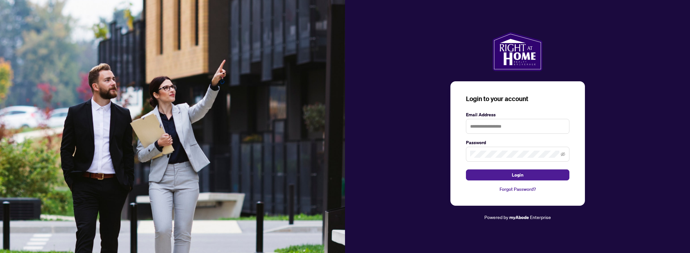 The image size is (690, 253). Describe the element at coordinates (518, 142) in the screenshot. I see `label: Password` at that location.